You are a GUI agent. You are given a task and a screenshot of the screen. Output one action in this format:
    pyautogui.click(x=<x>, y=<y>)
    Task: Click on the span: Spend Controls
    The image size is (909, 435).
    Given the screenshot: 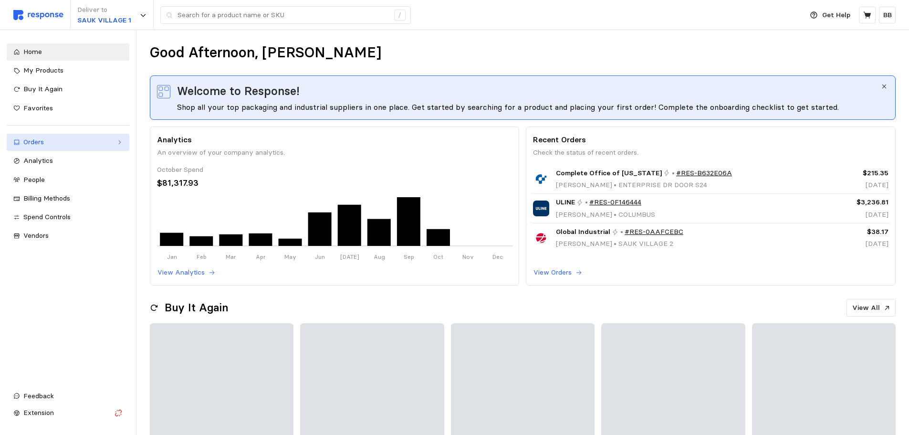 What is the action you would take?
    pyautogui.click(x=47, y=217)
    